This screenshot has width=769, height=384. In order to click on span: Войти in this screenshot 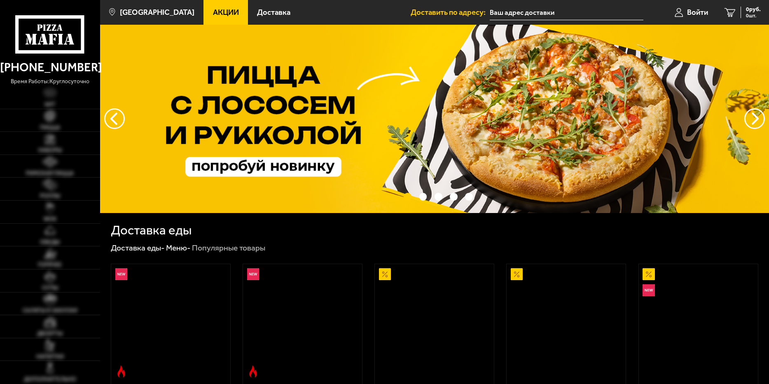, I will do `click(698, 12)`.